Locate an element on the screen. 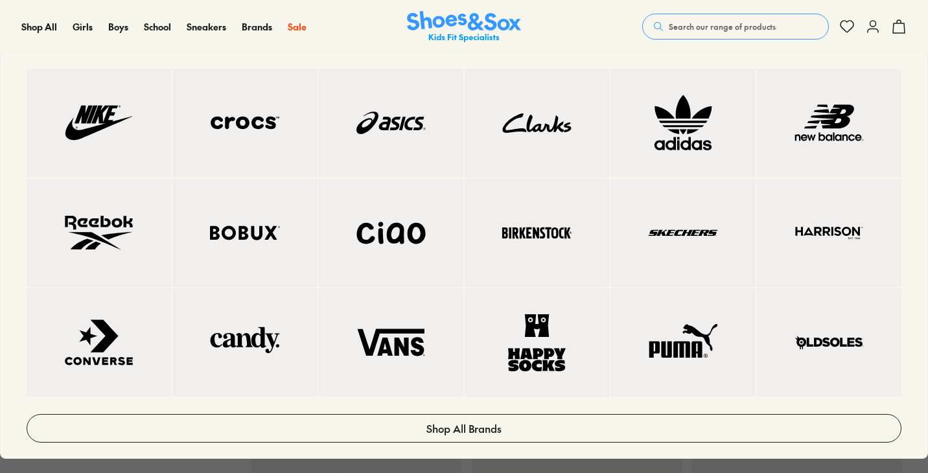  span: Girls is located at coordinates (82, 27).